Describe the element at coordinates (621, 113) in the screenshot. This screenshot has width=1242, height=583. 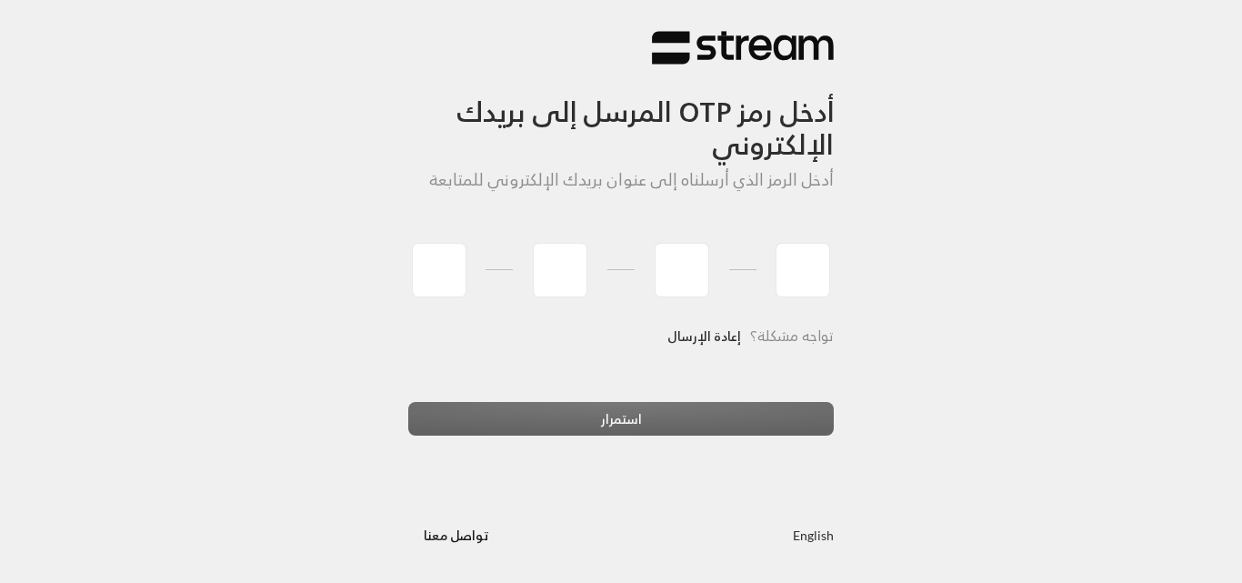
I see `h3: أدخل رمز OTP المرسل إلى بريدك الإلكتروني` at that location.